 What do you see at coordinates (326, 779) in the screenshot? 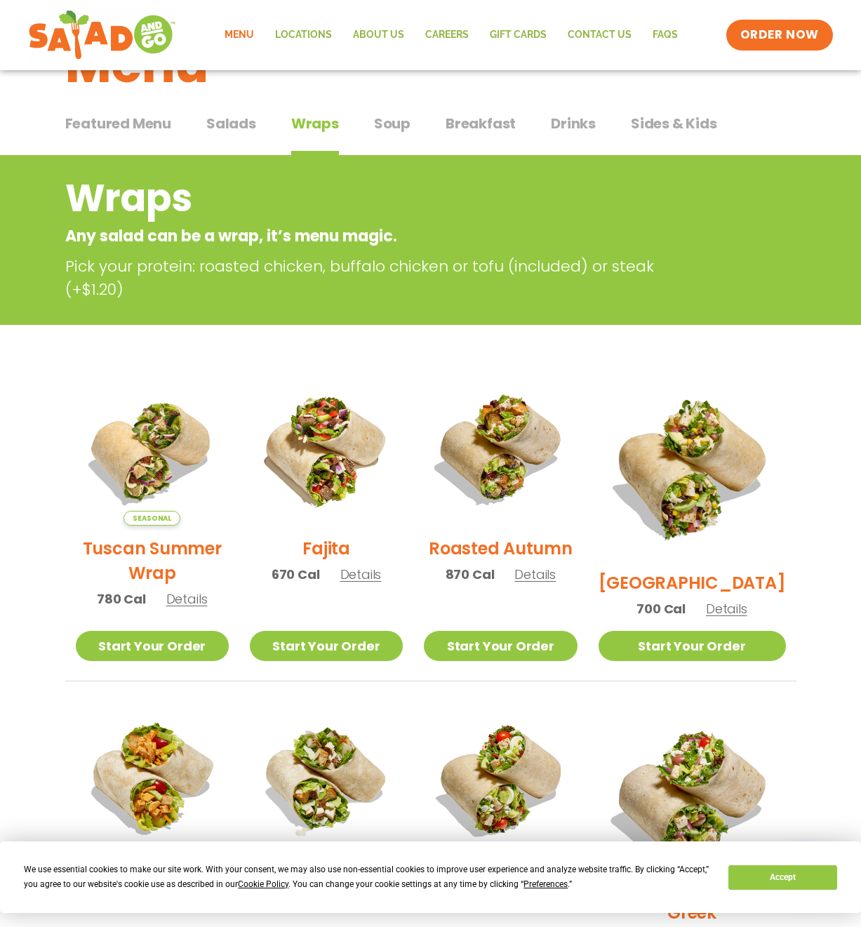
I see `img: Product photo for Caesar Wrap` at bounding box center [326, 779].